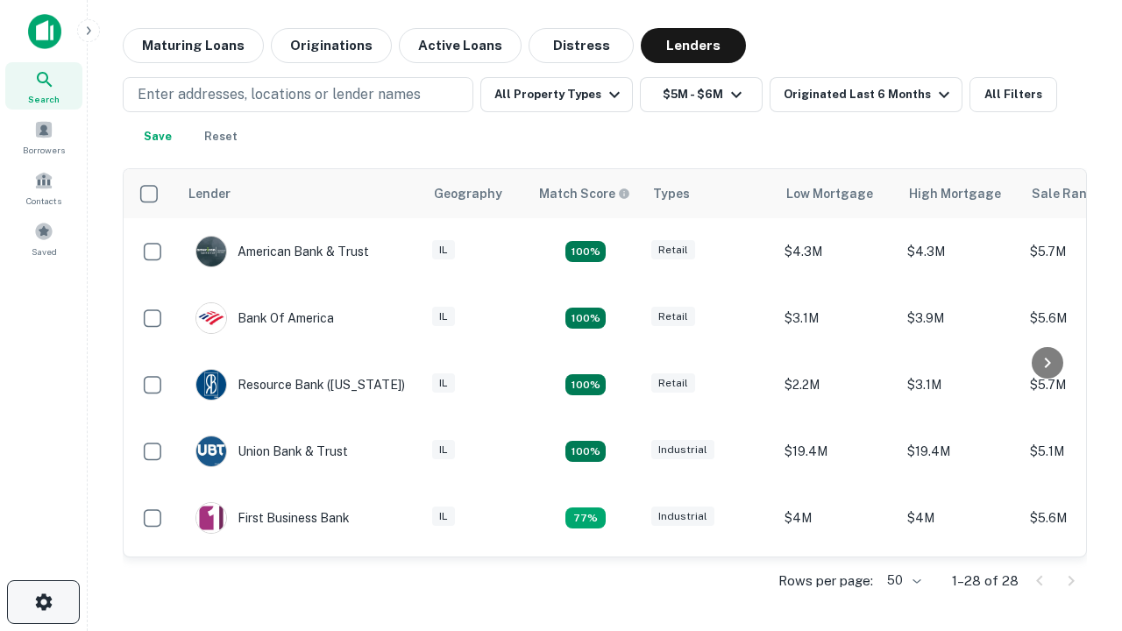 This screenshot has width=1122, height=631. What do you see at coordinates (869, 95) in the screenshot?
I see `div: Originated Last 6 Months` at bounding box center [869, 95].